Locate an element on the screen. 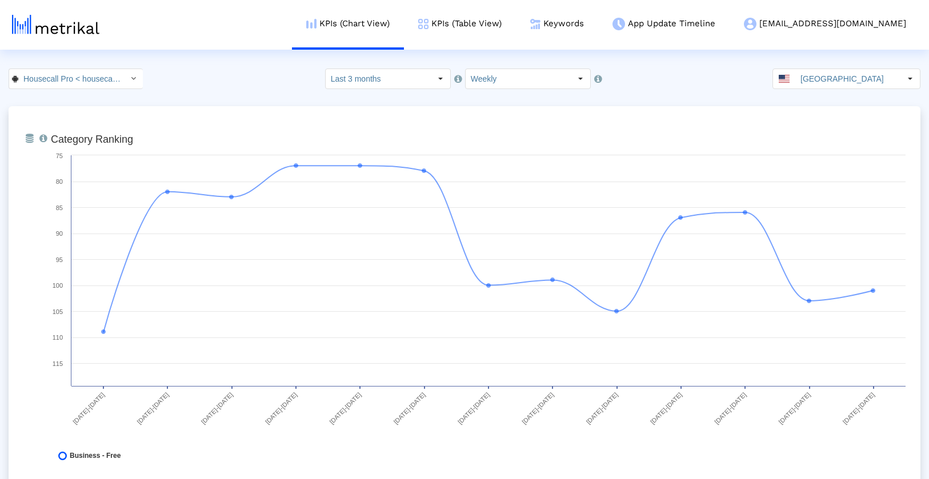 The image size is (929, 479). text: 90 is located at coordinates (59, 234).